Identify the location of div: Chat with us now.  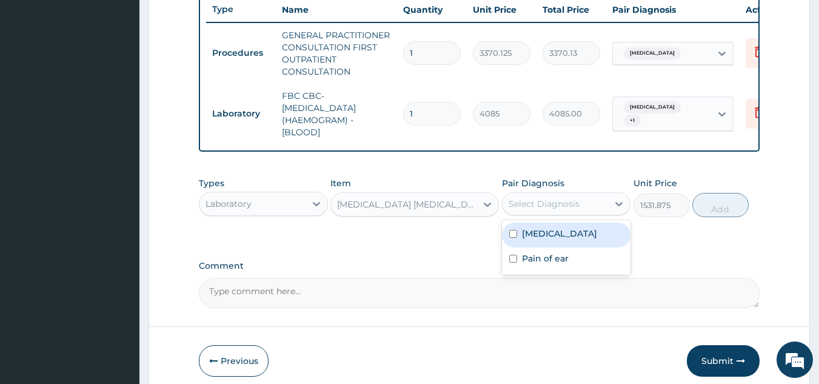
(133, 76).